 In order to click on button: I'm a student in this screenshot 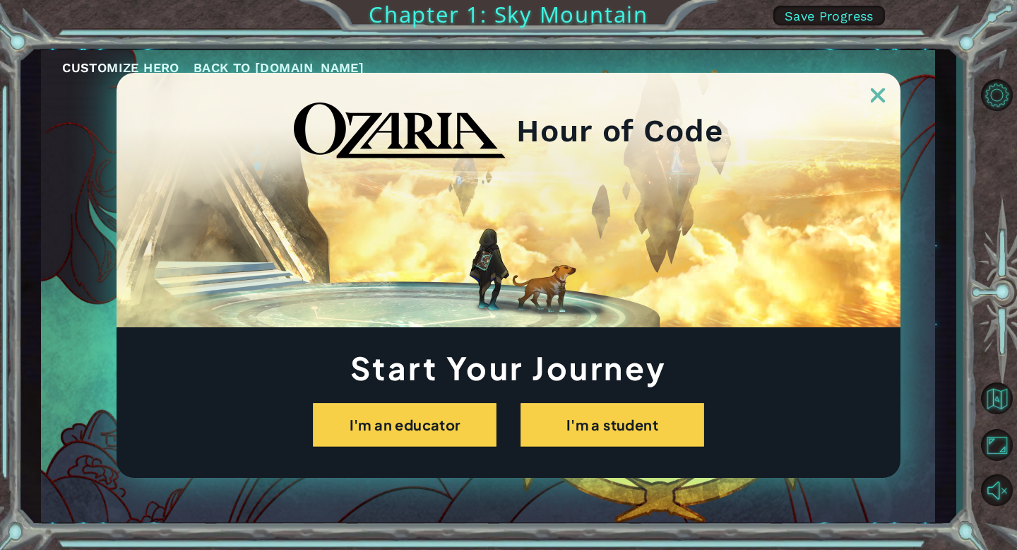, I will do `click(612, 425)`.